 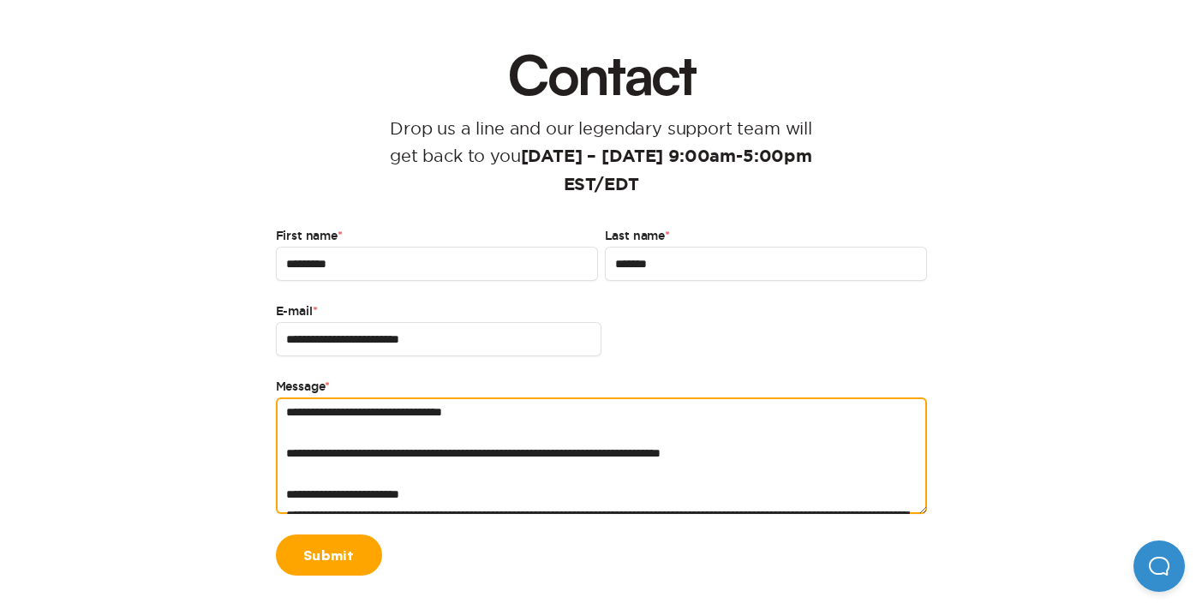 I want to click on label: Last name, so click(x=766, y=237).